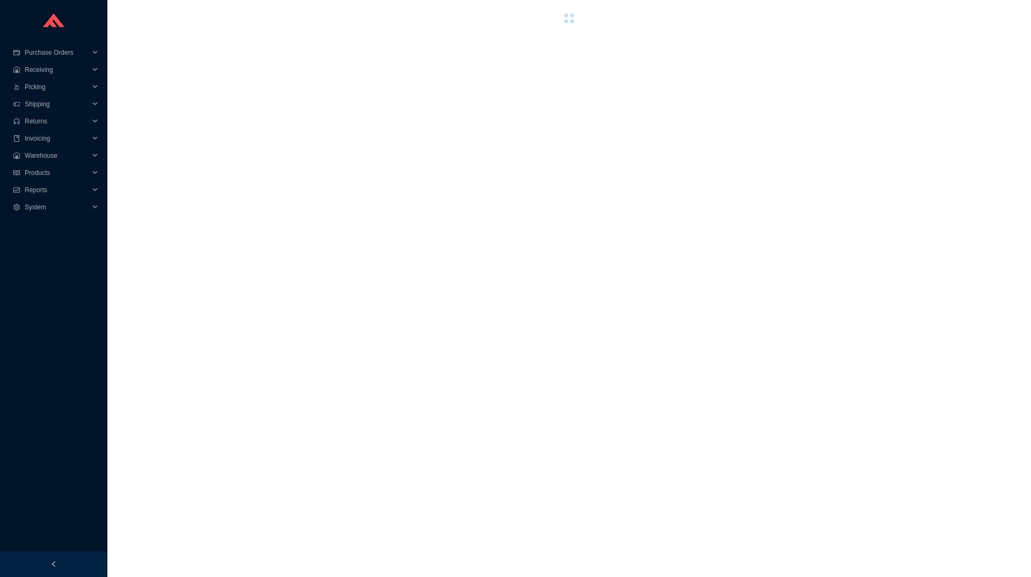 This screenshot has width=1031, height=577. What do you see at coordinates (57, 104) in the screenshot?
I see `span: Shipping` at bounding box center [57, 104].